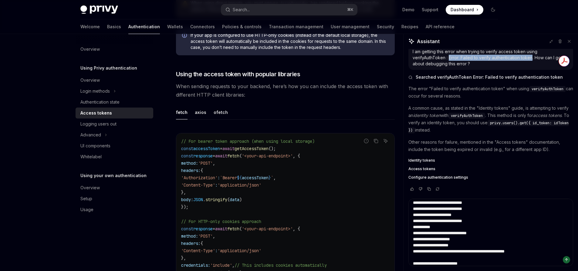  What do you see at coordinates (491, 232) in the screenshot?
I see `textarea: Ask a question...` at bounding box center [491, 232].